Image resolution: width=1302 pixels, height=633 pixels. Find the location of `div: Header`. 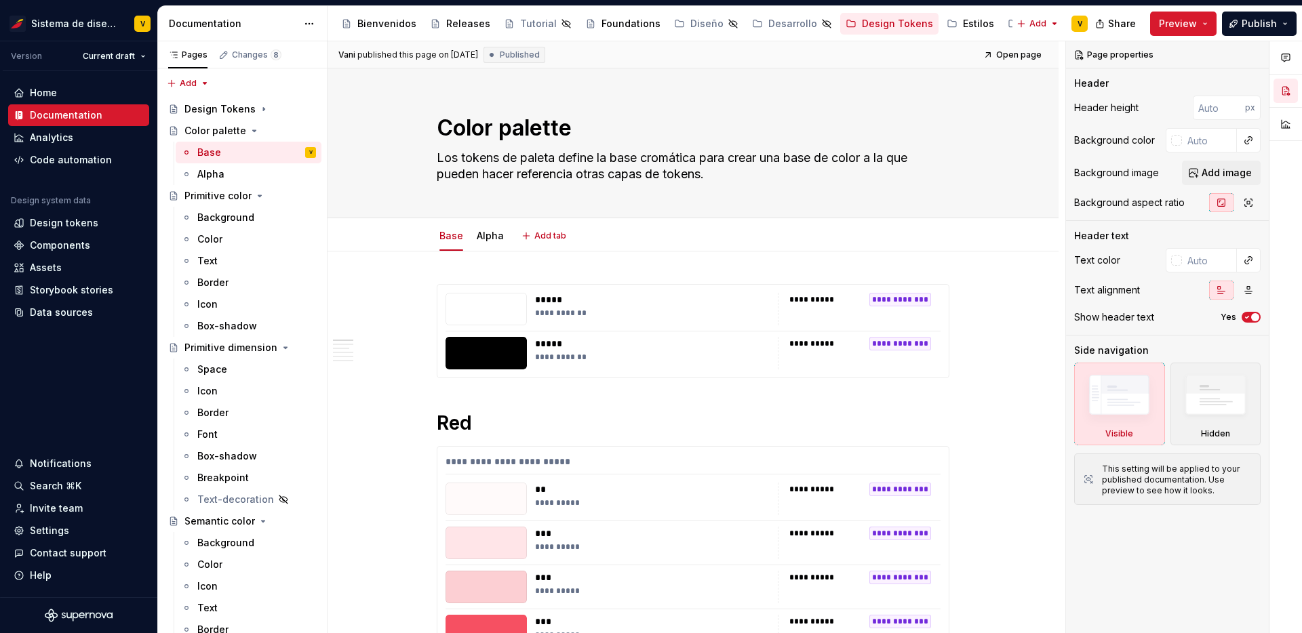

div: Header is located at coordinates (1091, 83).